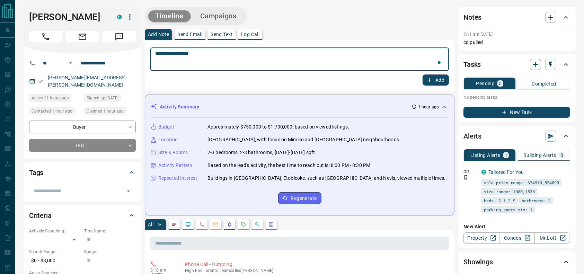 The width and height of the screenshot is (584, 274). What do you see at coordinates (105, 111) in the screenshot?
I see `span: Claimed 1 hour ago` at bounding box center [105, 111].